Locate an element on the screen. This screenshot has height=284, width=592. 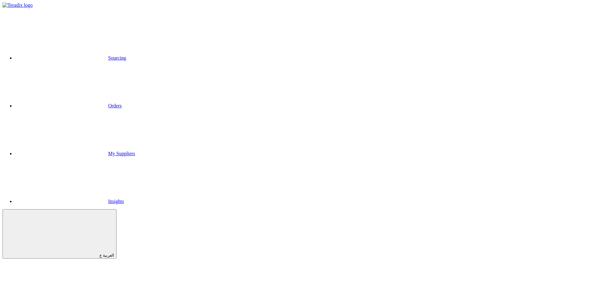
a: Sourcing is located at coordinates (70, 58).